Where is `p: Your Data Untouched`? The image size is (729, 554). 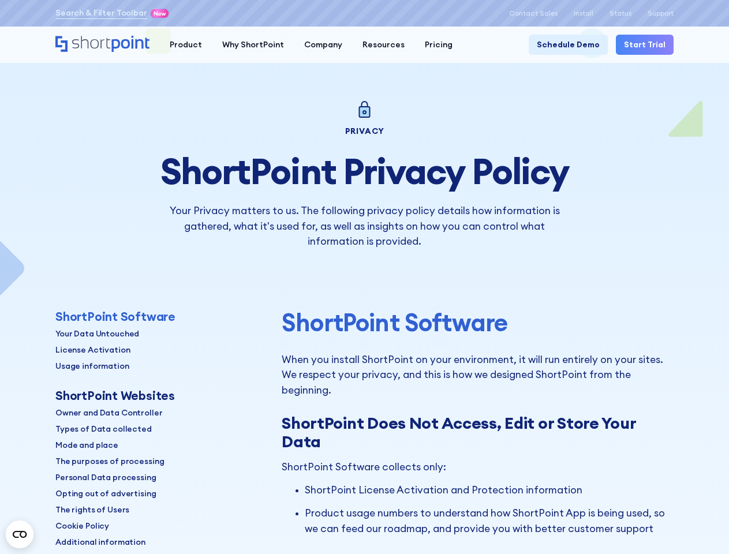 p: Your Data Untouched is located at coordinates (97, 334).